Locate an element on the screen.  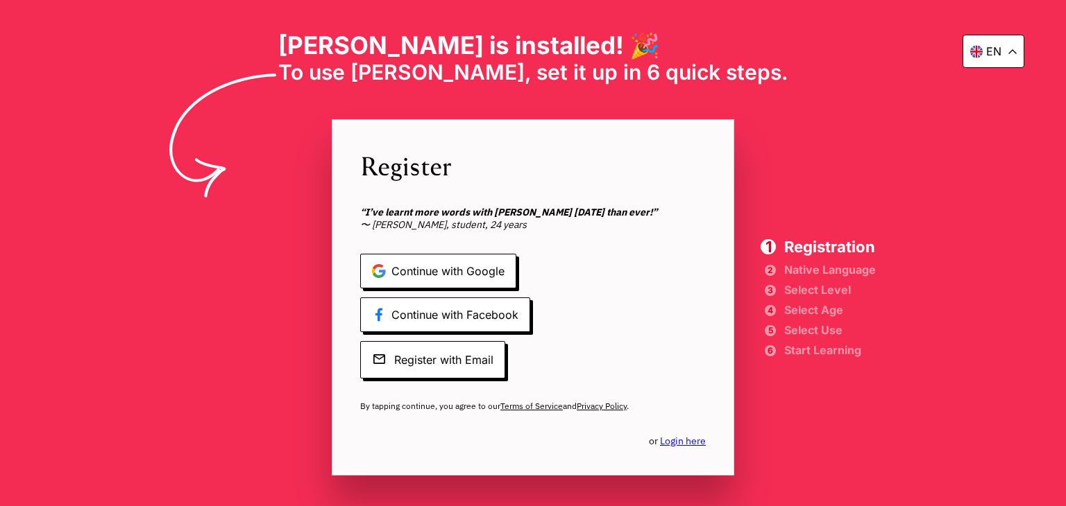
span: Select Use is located at coordinates (830, 330).